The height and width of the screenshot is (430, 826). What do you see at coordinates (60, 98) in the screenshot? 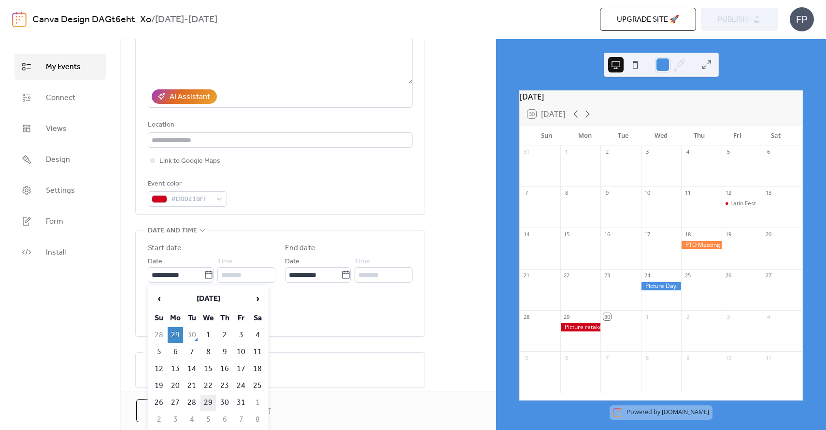
I see `span: Connect` at bounding box center [60, 98].